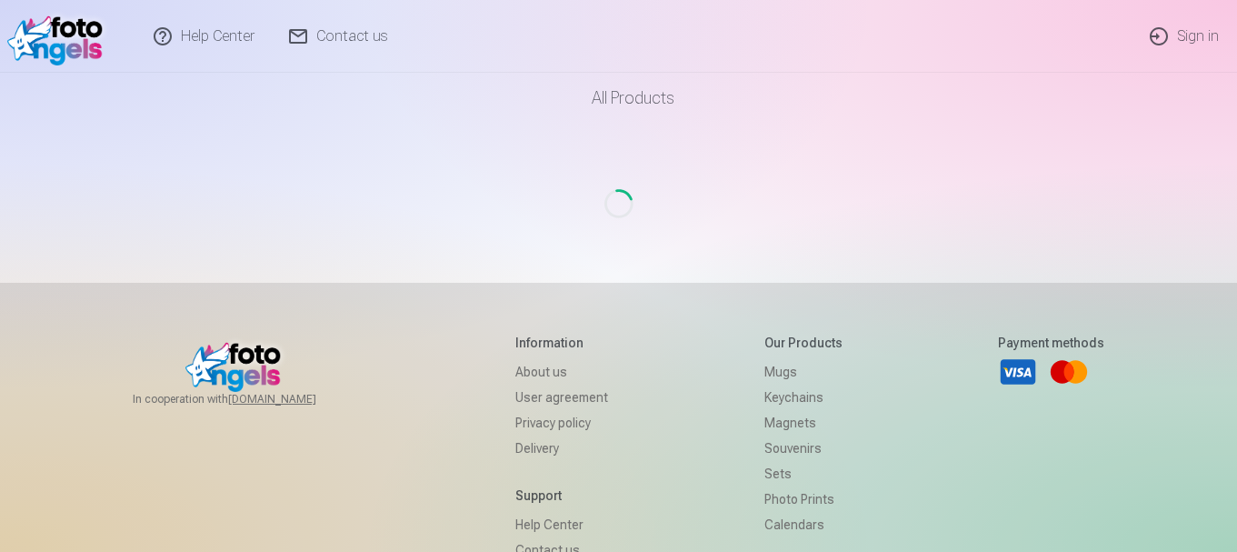 The image size is (1237, 552). What do you see at coordinates (803, 474) in the screenshot?
I see `a: Sets` at bounding box center [803, 474].